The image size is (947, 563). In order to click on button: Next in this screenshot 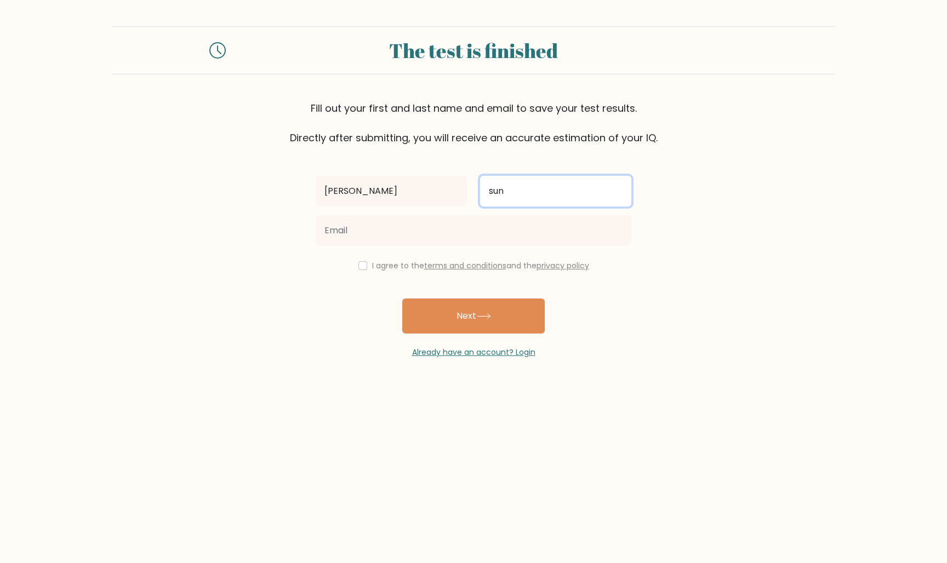, I will do `click(473, 316)`.